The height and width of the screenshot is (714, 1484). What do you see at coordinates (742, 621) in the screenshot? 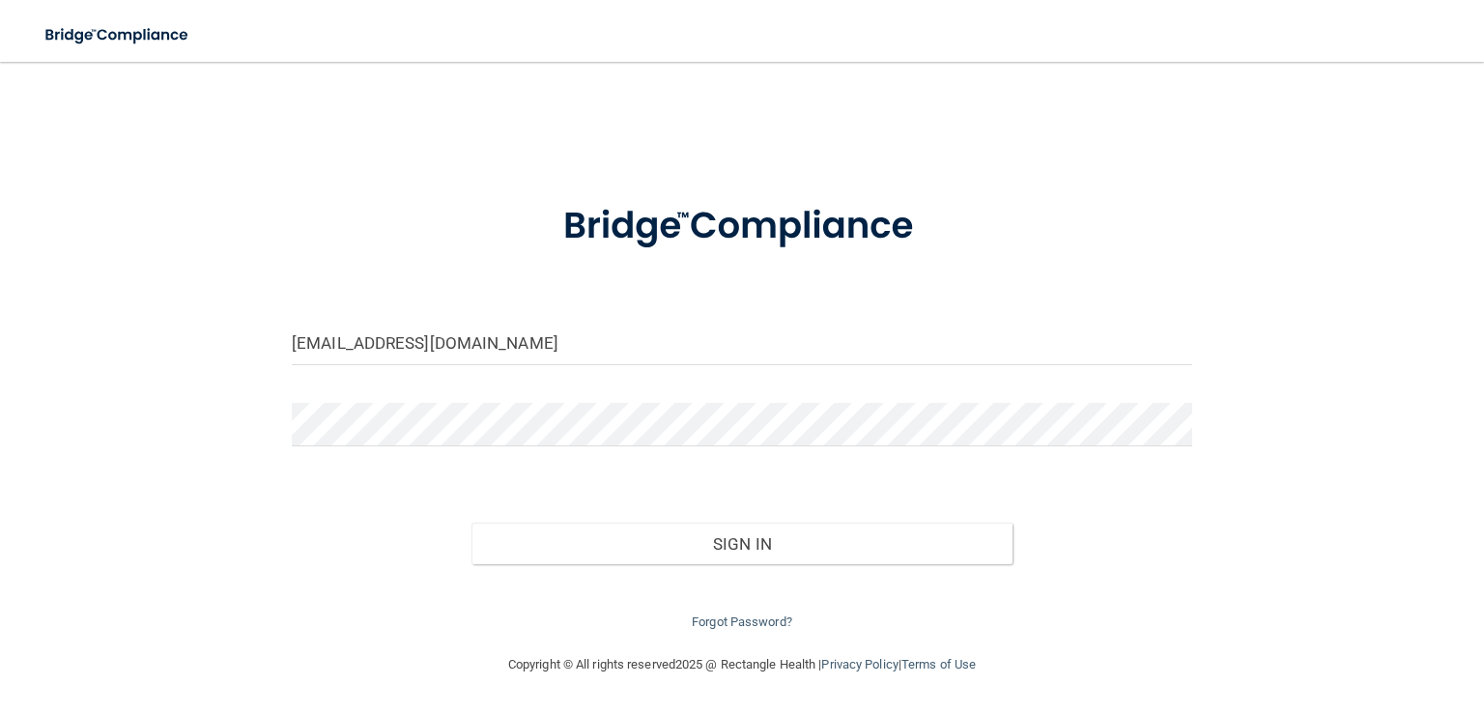
I see `a: Forgot Password?` at bounding box center [742, 621].